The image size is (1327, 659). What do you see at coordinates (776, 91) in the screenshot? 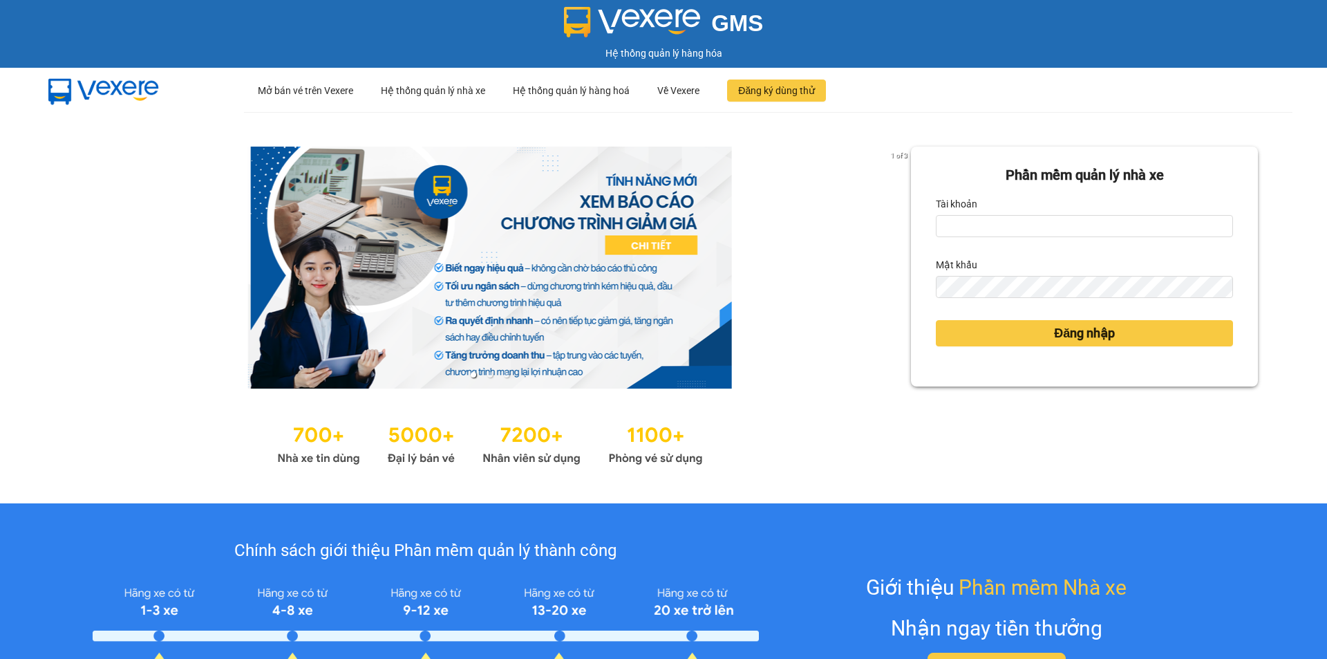
I see `button: Đăng ký dùng thử` at bounding box center [776, 91].